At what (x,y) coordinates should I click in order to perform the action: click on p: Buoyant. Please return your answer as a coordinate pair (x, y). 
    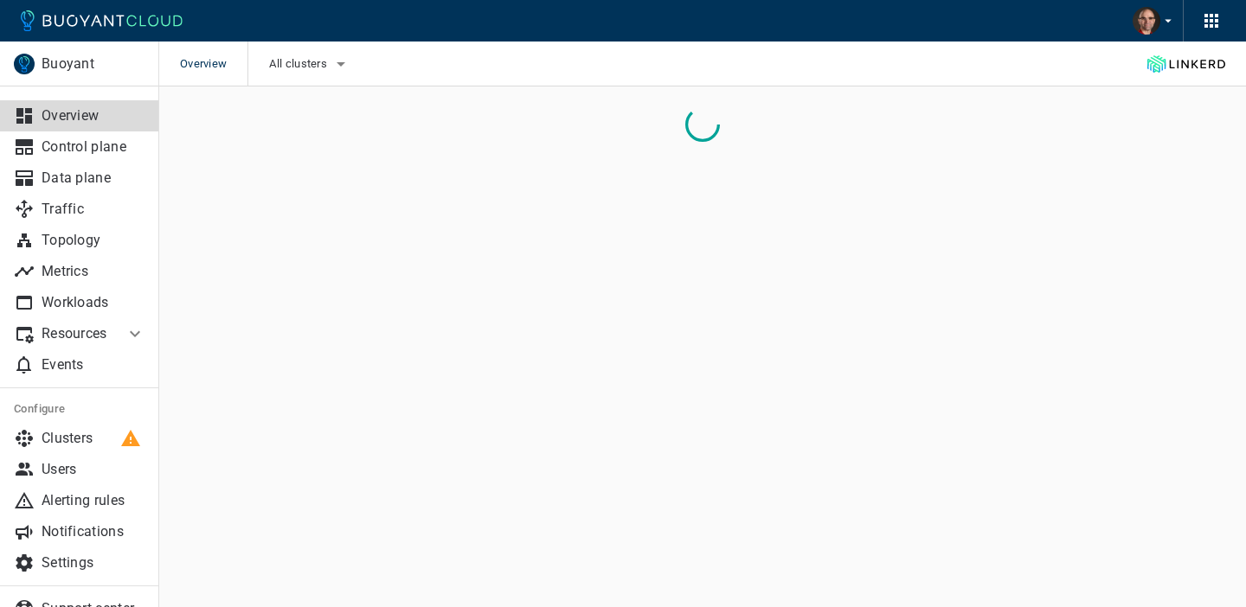
    Looking at the image, I should click on (93, 64).